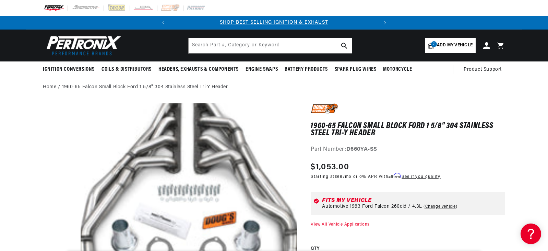 The image size is (548, 251). What do you see at coordinates (330, 167) in the screenshot?
I see `span: $1,053.00` at bounding box center [330, 167].